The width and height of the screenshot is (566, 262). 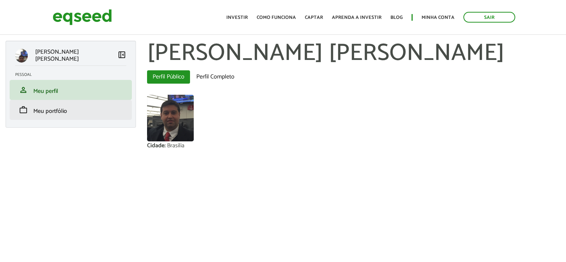 I want to click on a: workMeu portfólio, so click(x=71, y=110).